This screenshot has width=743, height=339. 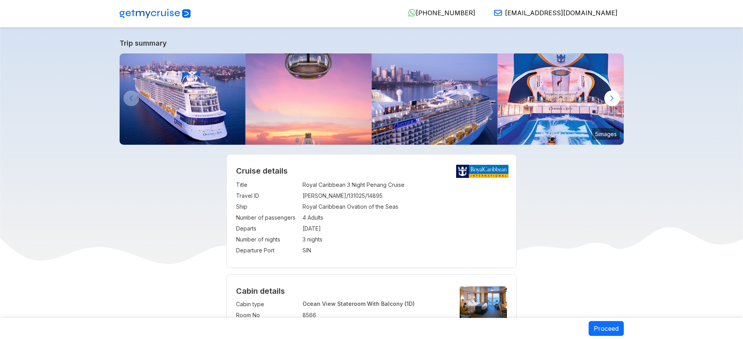 I want to click on td: Room No, so click(x=267, y=316).